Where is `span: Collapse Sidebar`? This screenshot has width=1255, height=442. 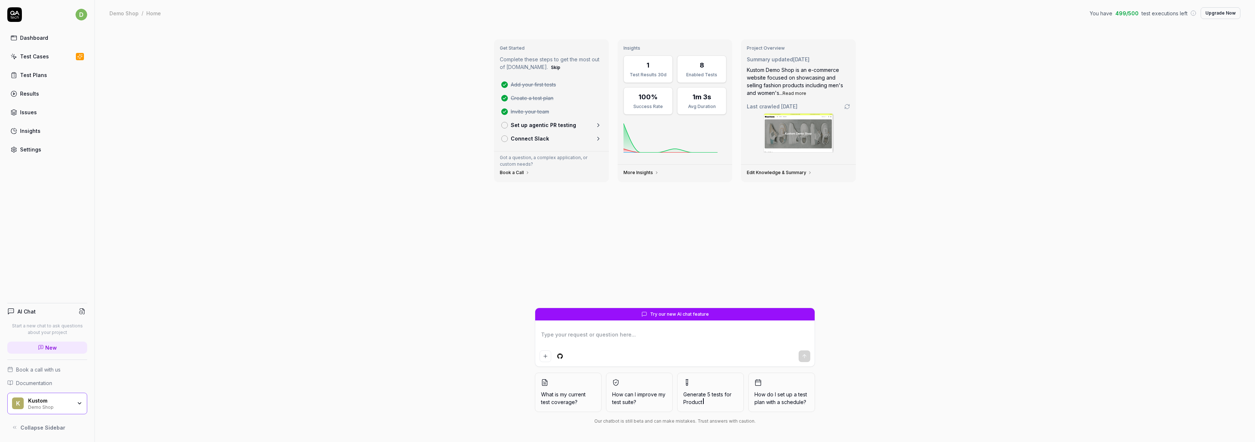 span: Collapse Sidebar is located at coordinates (43, 427).